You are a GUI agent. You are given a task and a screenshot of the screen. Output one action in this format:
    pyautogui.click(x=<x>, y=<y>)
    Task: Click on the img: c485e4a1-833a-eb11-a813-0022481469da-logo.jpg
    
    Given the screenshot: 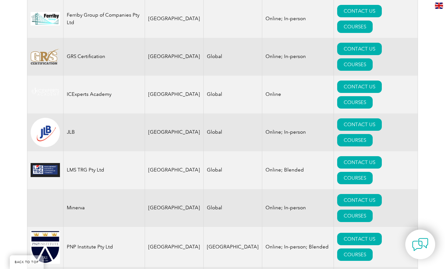 What is the action you would take?
    pyautogui.click(x=45, y=170)
    